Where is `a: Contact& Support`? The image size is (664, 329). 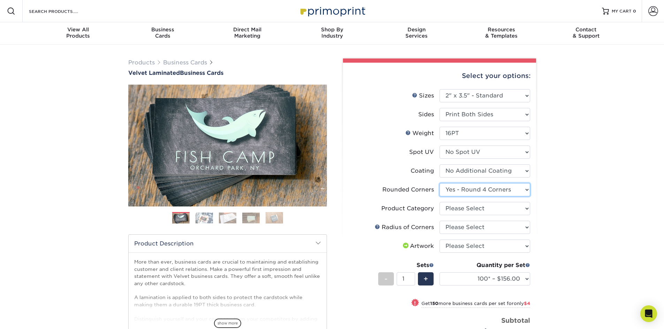 a: Contact& Support is located at coordinates (586, 33).